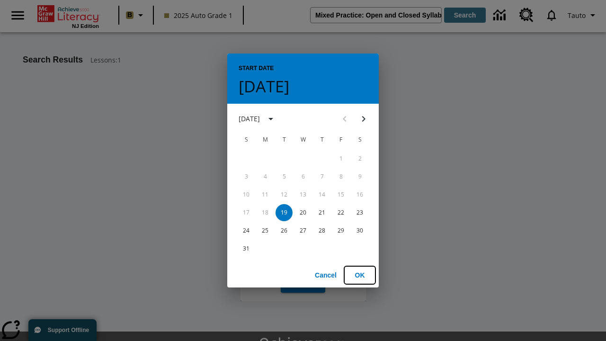  Describe the element at coordinates (246, 249) in the screenshot. I see `button: 31` at that location.